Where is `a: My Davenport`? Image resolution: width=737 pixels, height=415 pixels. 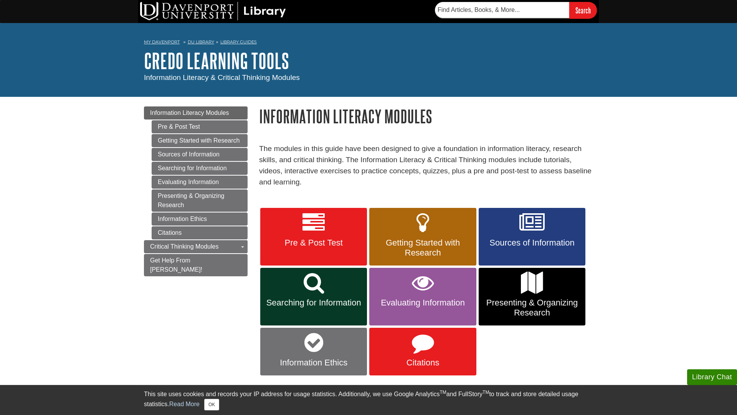
a: My Davenport is located at coordinates (162, 42).